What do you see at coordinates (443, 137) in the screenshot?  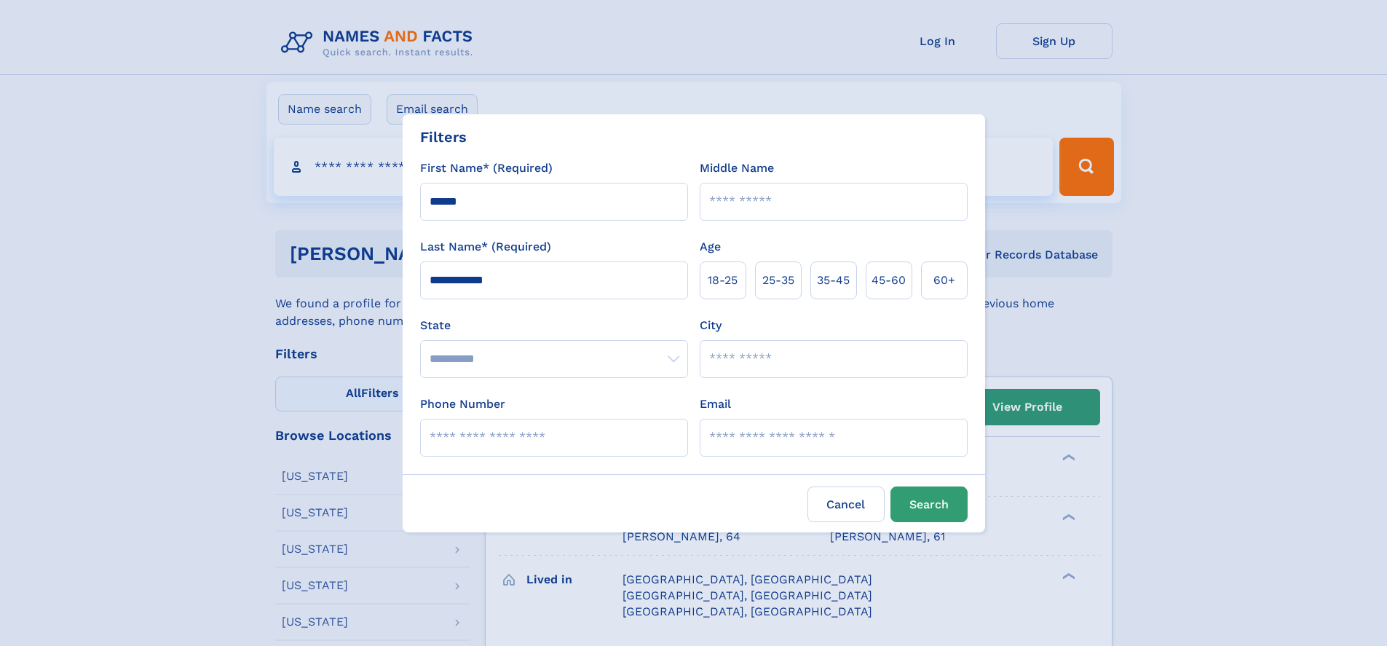 I see `div: Filters` at bounding box center [443, 137].